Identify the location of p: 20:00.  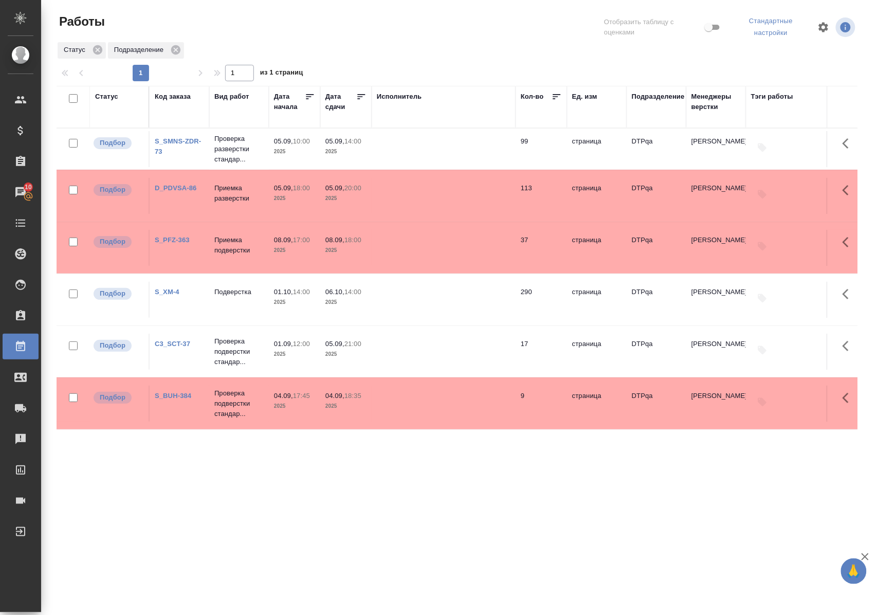
(353, 188).